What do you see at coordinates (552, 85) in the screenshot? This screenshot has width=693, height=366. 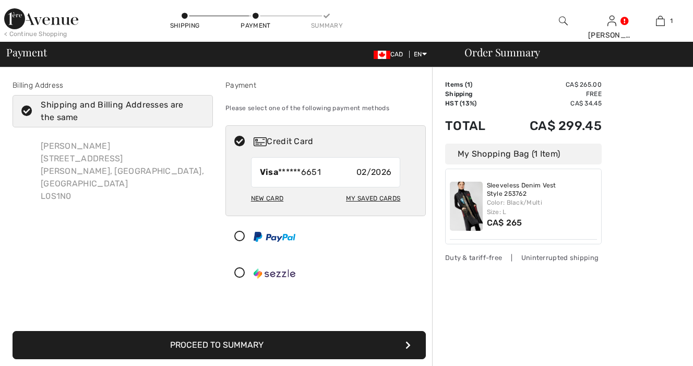 I see `td: CA$ 265.00` at bounding box center [552, 85].